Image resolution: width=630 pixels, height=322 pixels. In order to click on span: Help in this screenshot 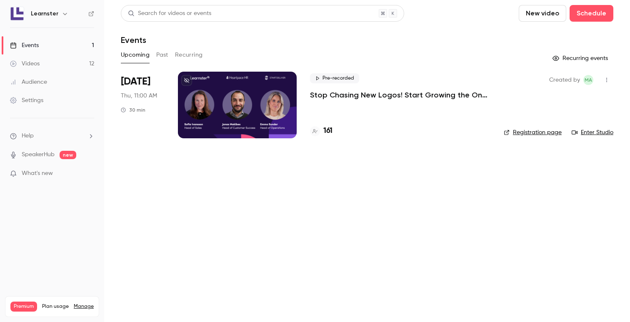, I will do `click(28, 136)`.